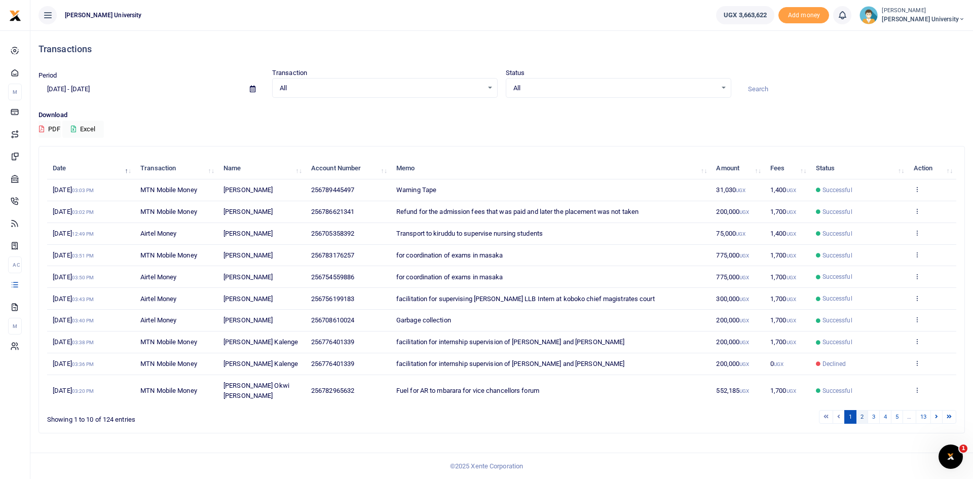 The width and height of the screenshot is (973, 479). What do you see at coordinates (416, 190) in the screenshot?
I see `span: Warning Tape` at bounding box center [416, 190].